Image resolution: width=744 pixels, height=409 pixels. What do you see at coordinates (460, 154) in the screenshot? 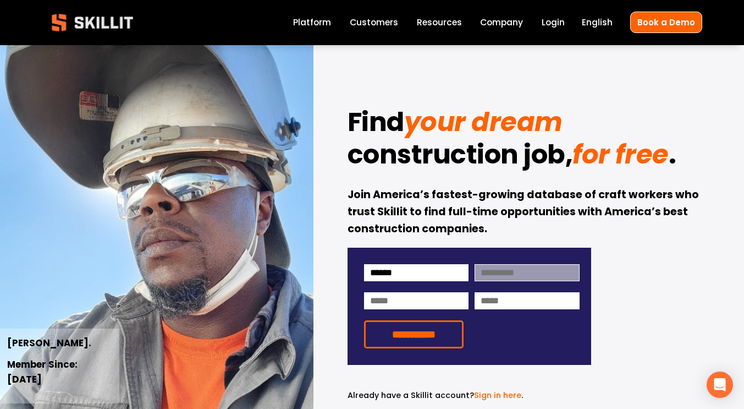
I see `strong: construction job,` at bounding box center [460, 154].